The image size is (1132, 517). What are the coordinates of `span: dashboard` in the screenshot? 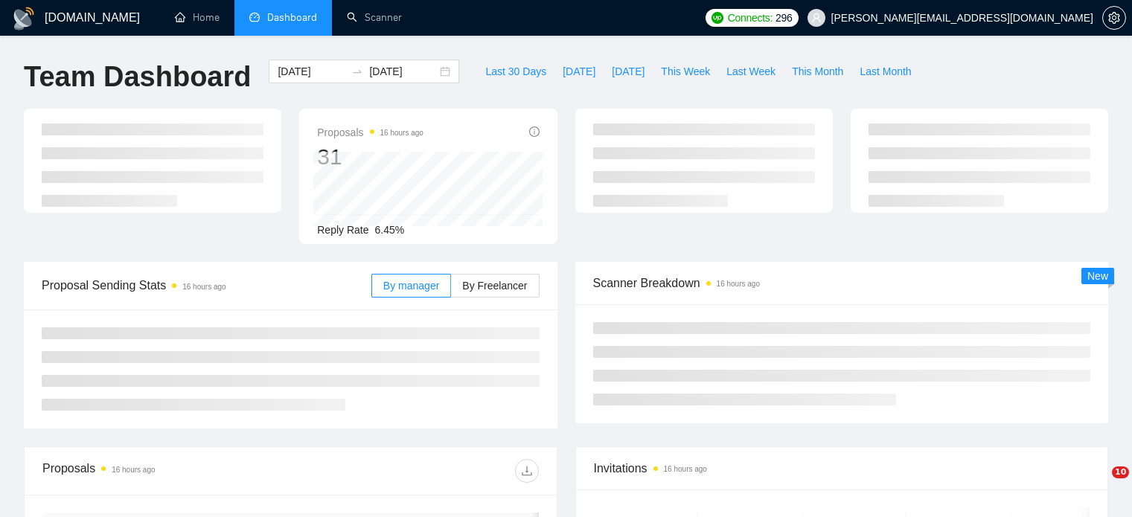 It's located at (254, 17).